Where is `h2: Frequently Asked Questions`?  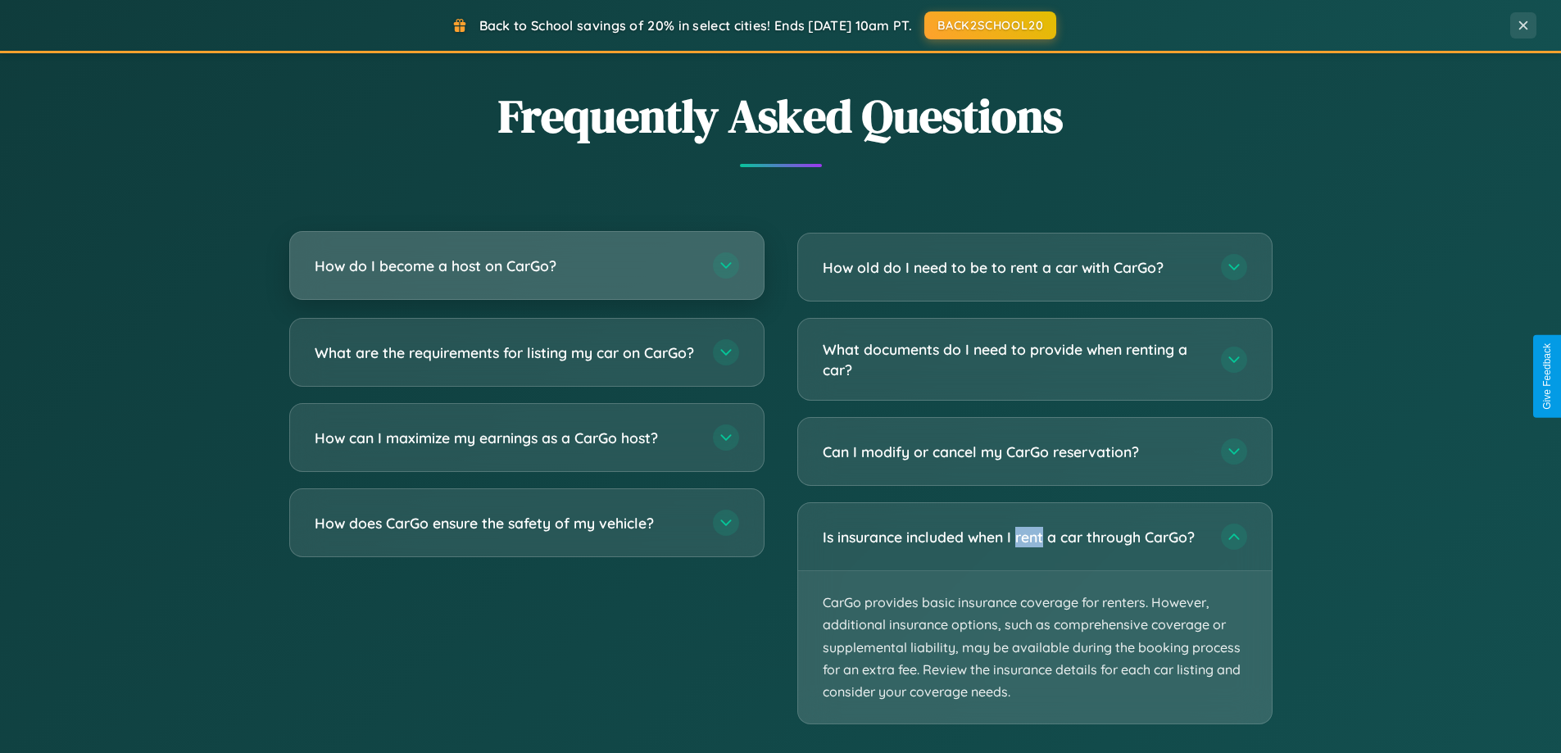 h2: Frequently Asked Questions is located at coordinates (781, 116).